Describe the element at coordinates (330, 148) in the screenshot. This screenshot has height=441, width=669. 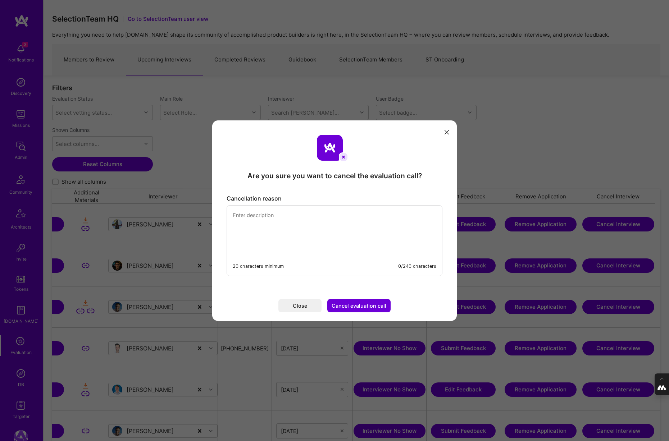
I see `img: aTeam logo` at that location.